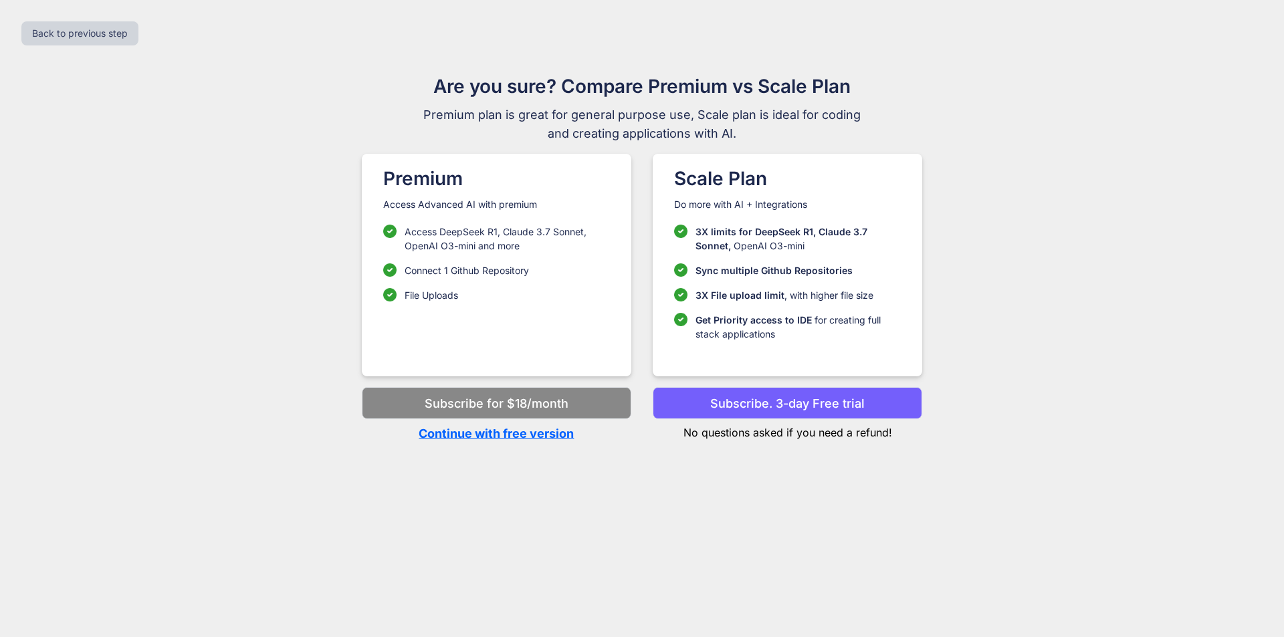  Describe the element at coordinates (754, 320) in the screenshot. I see `span: Get Priority access to IDE` at that location.